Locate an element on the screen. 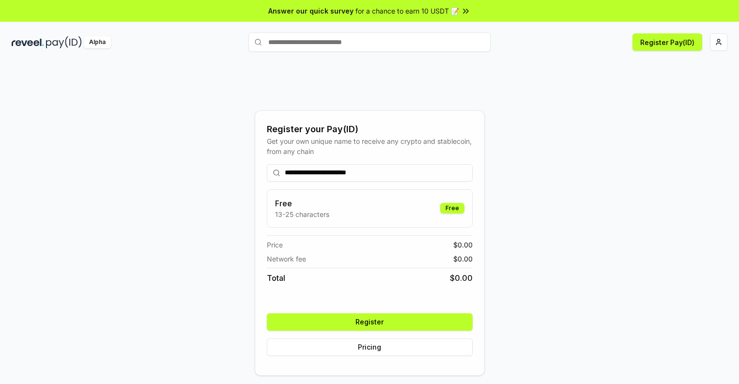 This screenshot has height=384, width=739. span: Price is located at coordinates (275, 244).